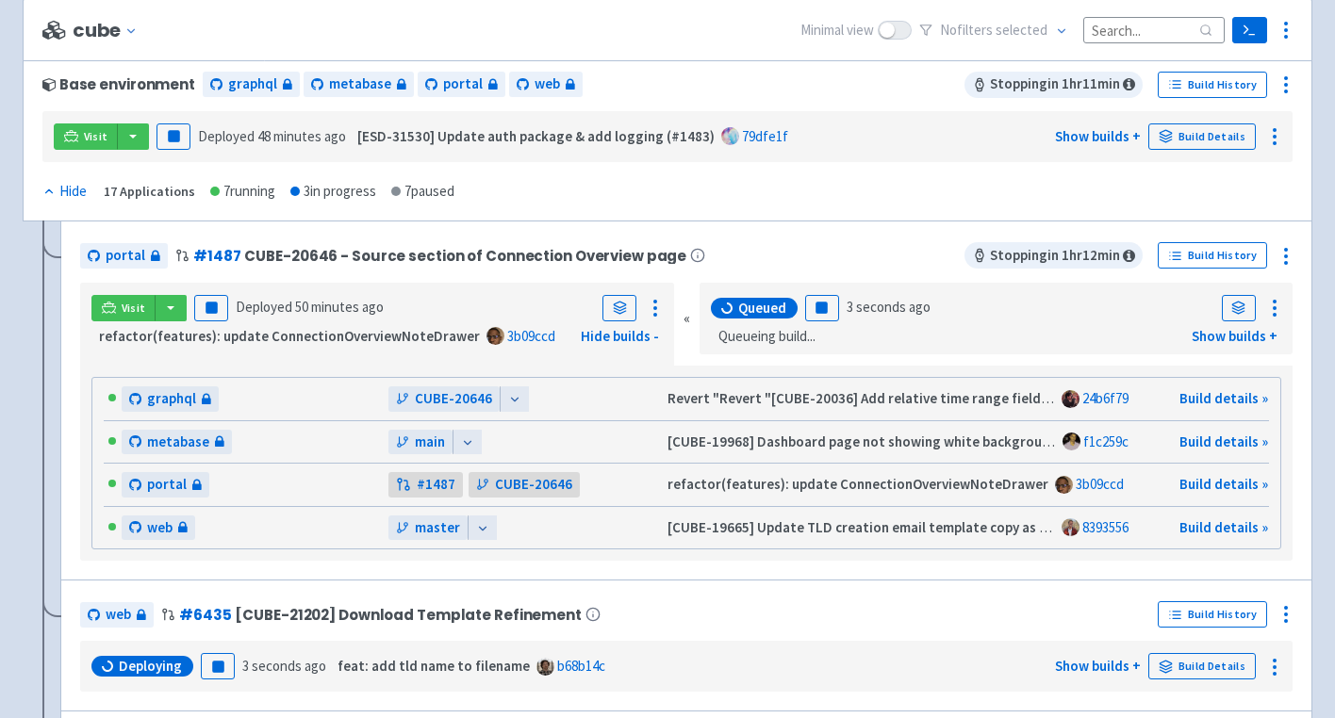  I want to click on time: 48 minutes ago, so click(302, 136).